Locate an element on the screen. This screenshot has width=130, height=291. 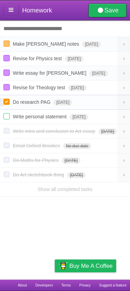
span: Do Maths for Physics is located at coordinates (36, 160).